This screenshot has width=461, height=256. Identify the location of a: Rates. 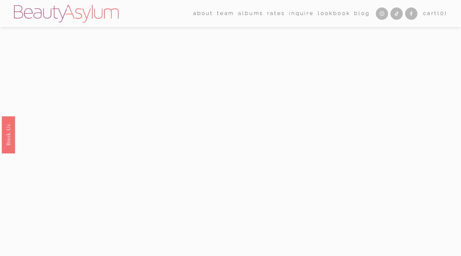
(276, 13).